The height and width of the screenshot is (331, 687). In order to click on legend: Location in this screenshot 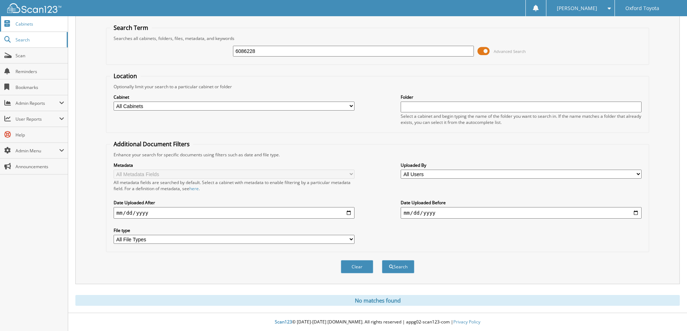, I will do `click(125, 76)`.